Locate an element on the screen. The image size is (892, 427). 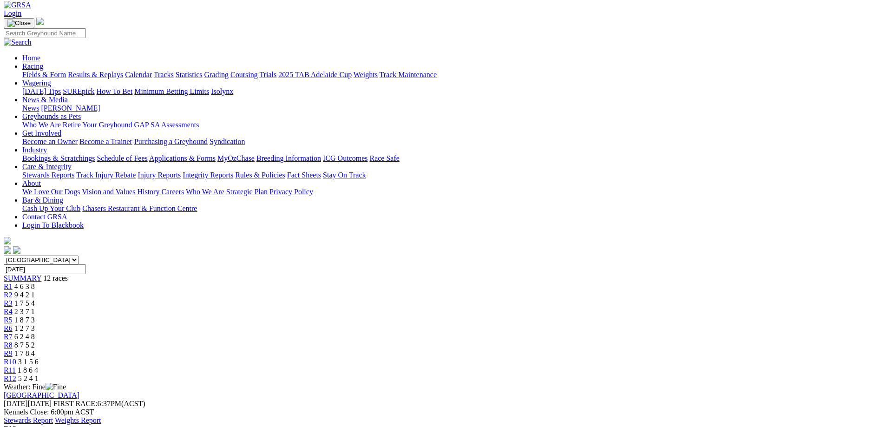
a: Strategic Plan is located at coordinates (247, 191).